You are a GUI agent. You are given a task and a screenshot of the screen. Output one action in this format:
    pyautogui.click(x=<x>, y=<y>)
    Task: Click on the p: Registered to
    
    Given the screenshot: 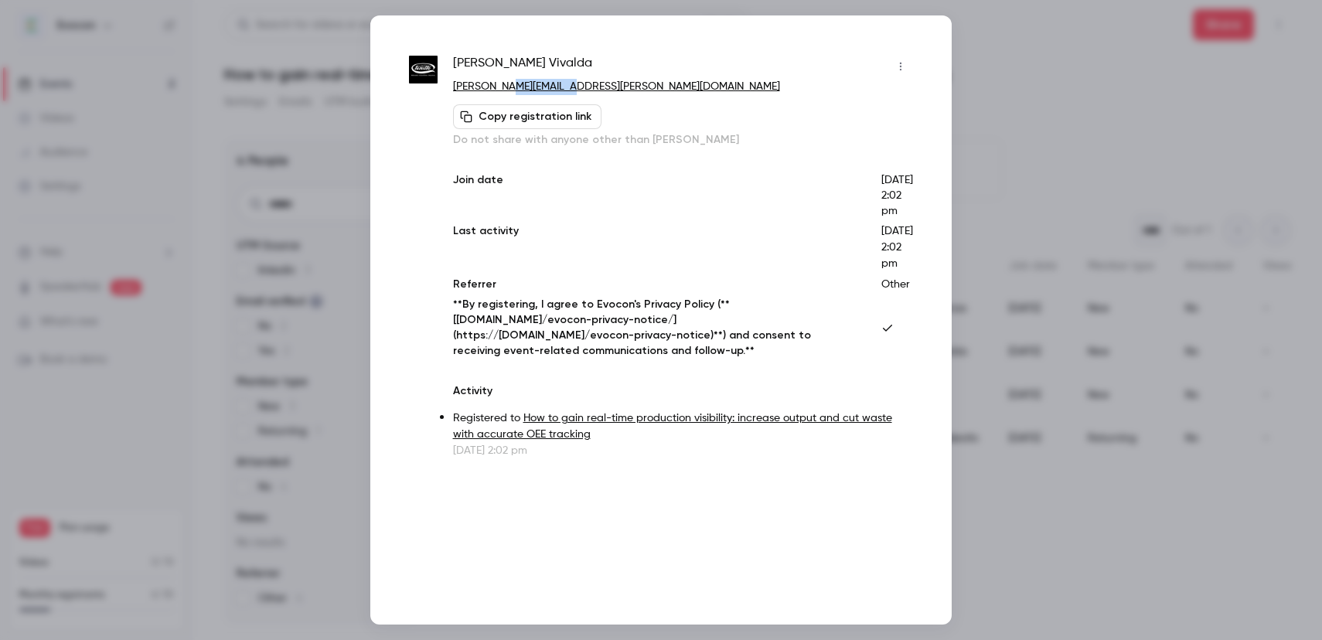 What is the action you would take?
    pyautogui.click(x=683, y=427)
    